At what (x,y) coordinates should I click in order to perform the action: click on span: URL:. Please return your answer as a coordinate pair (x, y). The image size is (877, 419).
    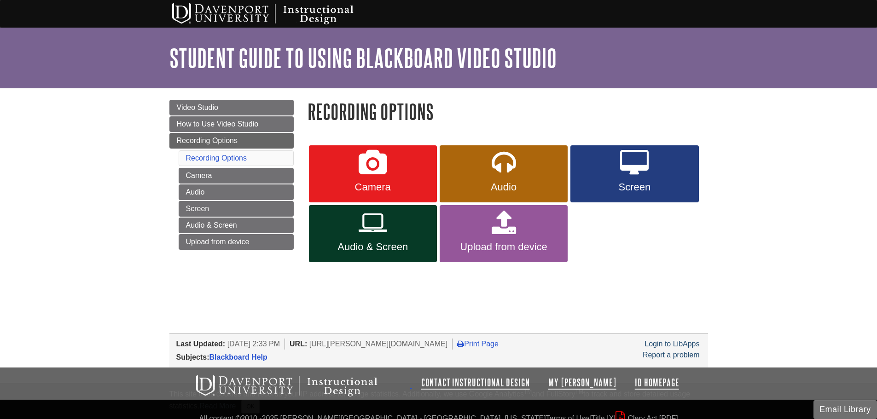
    Looking at the image, I should click on (298, 344).